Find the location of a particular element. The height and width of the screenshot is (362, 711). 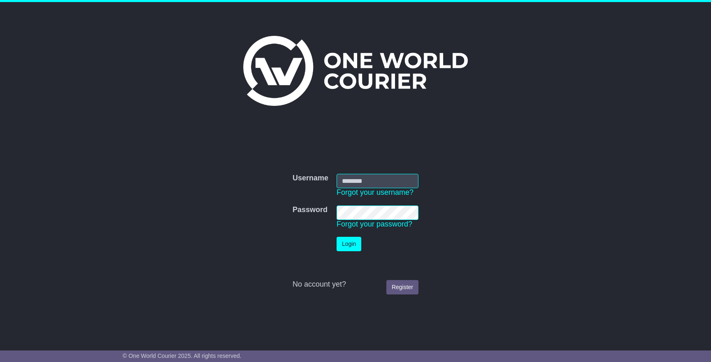

span: © One World Courier 2025. All rights reserved. is located at coordinates (182, 356).